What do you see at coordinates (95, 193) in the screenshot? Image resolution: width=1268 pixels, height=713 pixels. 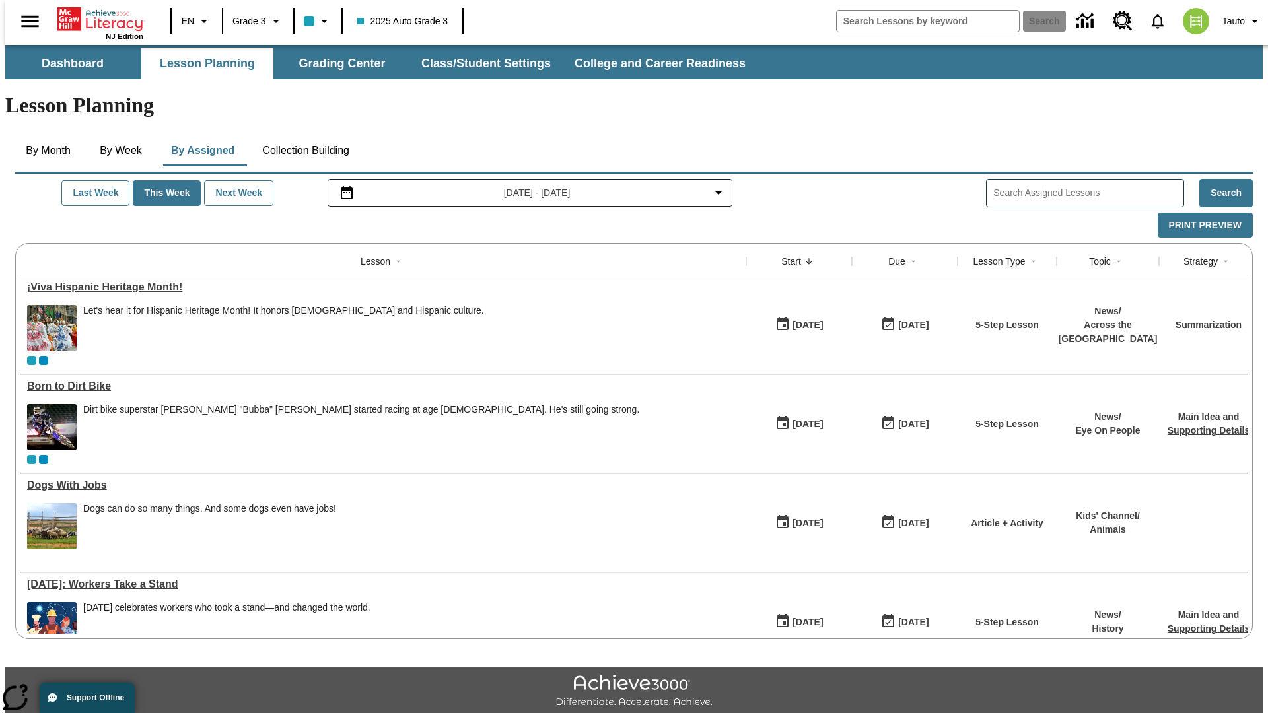 I see `button: Last Week` at bounding box center [95, 193].